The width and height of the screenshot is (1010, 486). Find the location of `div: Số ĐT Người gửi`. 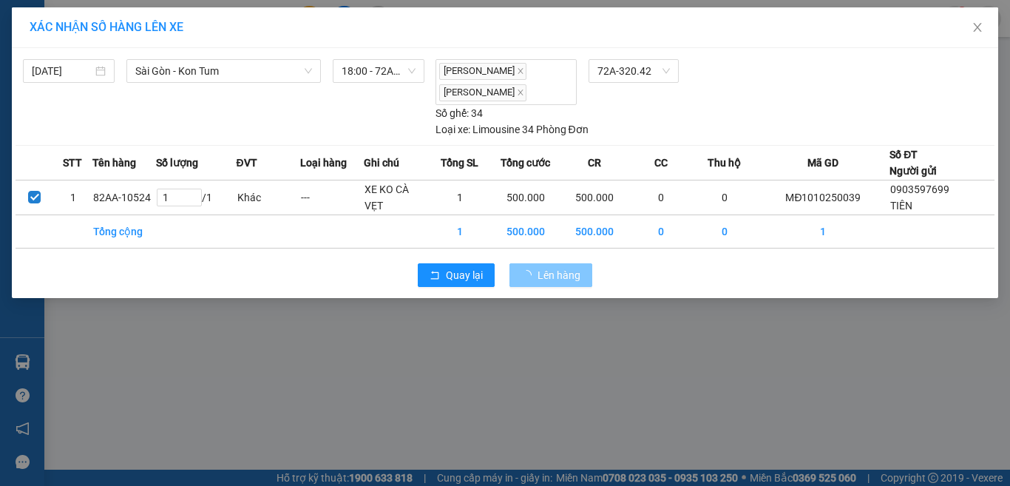

div: Số ĐT Người gửi is located at coordinates (913, 163).